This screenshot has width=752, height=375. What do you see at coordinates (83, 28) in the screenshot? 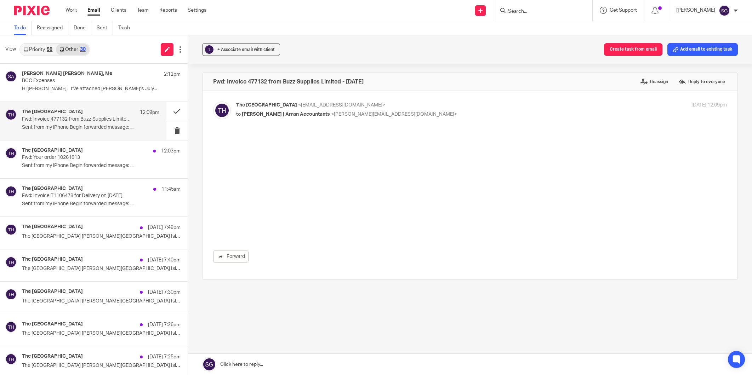
I see `a: Done` at bounding box center [83, 28].